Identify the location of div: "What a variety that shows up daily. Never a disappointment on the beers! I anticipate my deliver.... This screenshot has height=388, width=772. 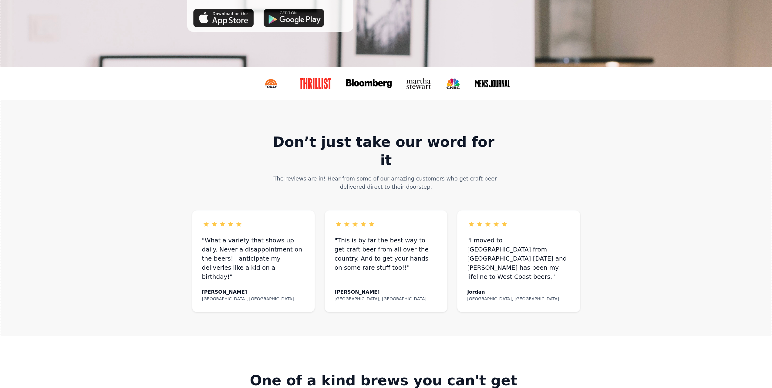
(253, 259).